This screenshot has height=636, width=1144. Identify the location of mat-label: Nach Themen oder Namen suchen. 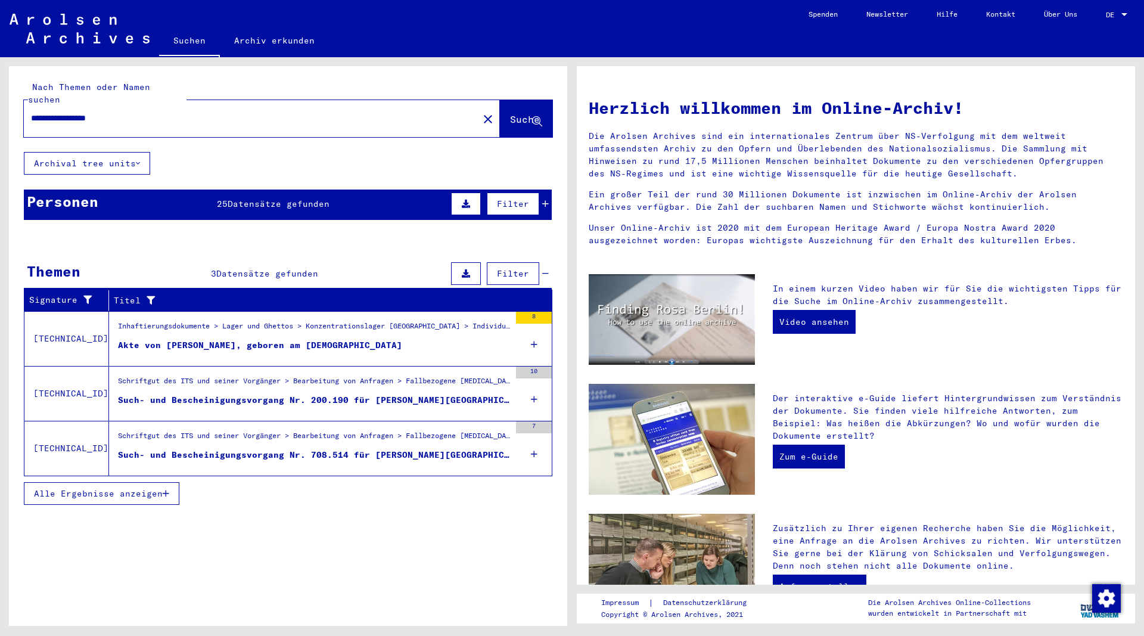
(89, 93).